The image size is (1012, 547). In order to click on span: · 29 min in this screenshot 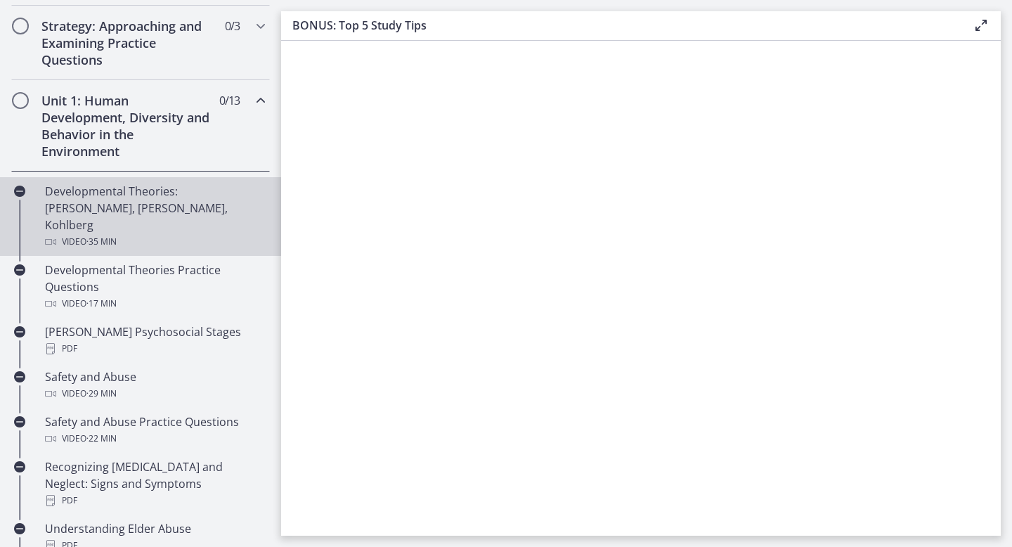, I will do `click(101, 394)`.